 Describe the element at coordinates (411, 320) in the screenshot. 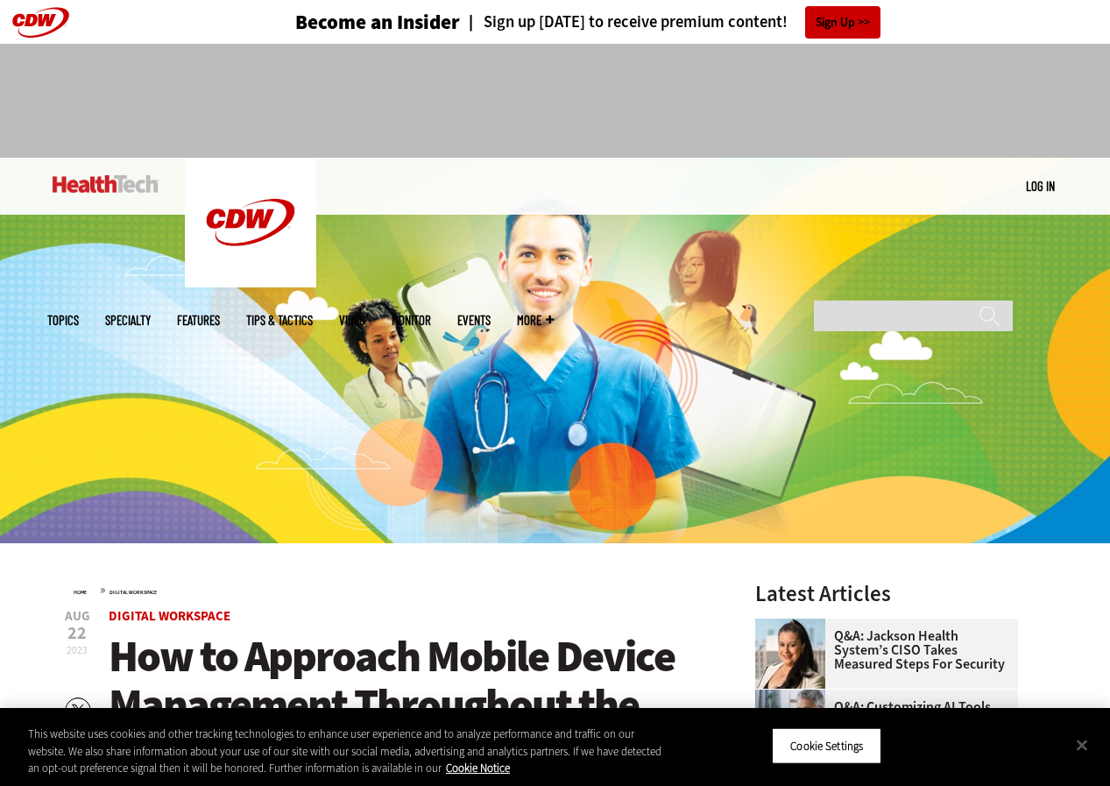

I see `a: MonITor` at that location.